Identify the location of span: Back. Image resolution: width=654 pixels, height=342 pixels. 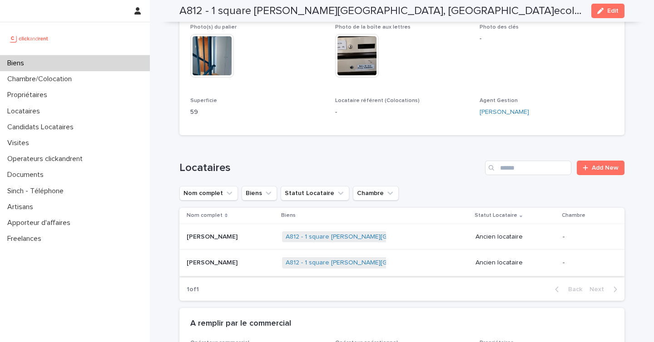
(572, 290).